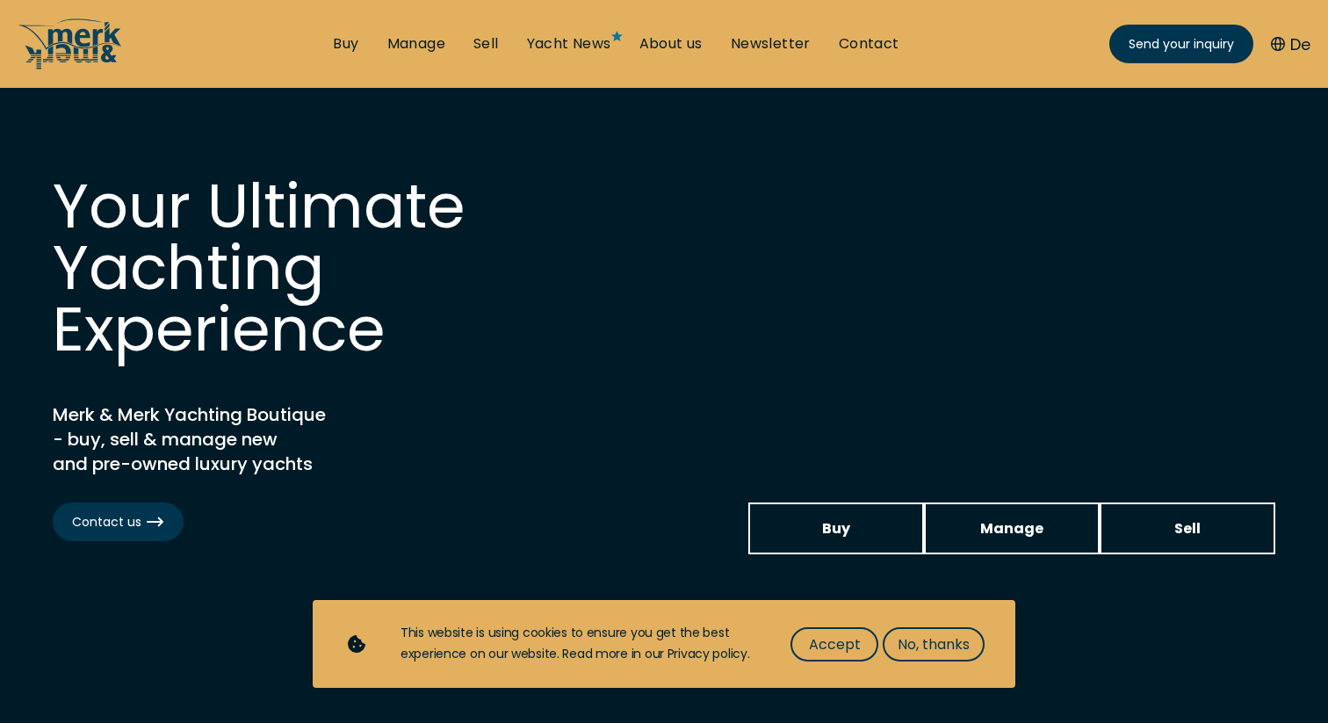 The image size is (1328, 723). Describe the element at coordinates (1188, 528) in the screenshot. I see `span: Sell` at that location.